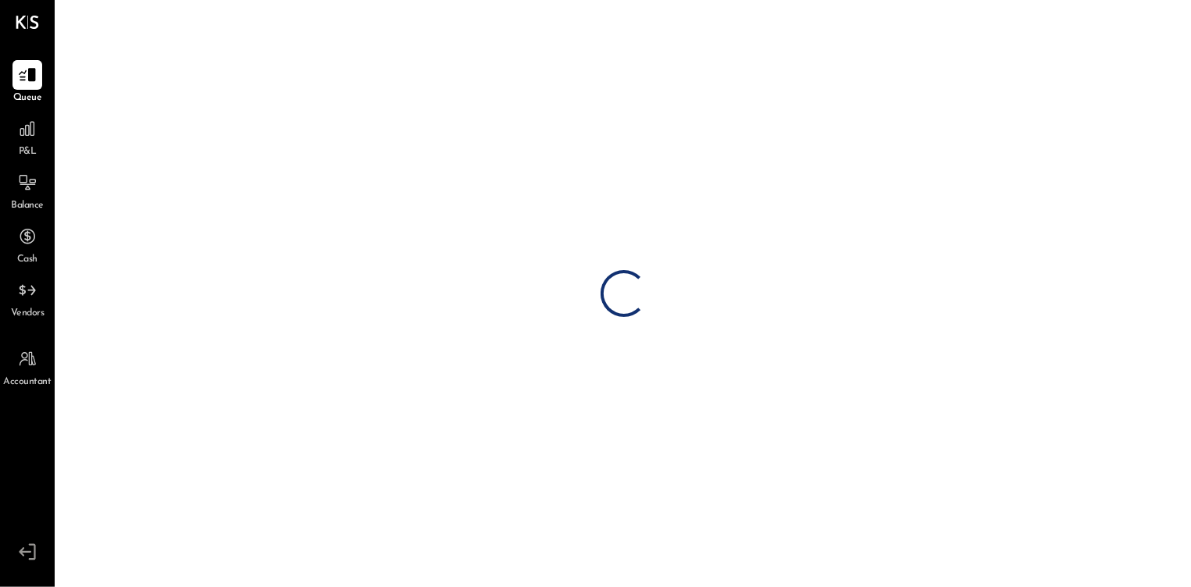  What do you see at coordinates (27, 137) in the screenshot?
I see `a: P&L` at bounding box center [27, 137].